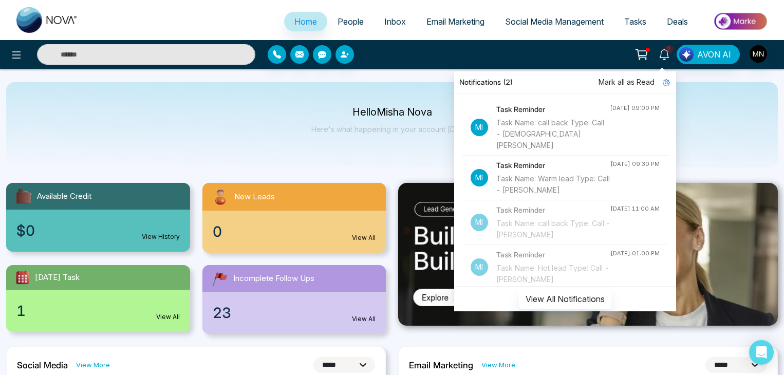  Describe the element at coordinates (395, 22) in the screenshot. I see `span: Inbox` at that location.